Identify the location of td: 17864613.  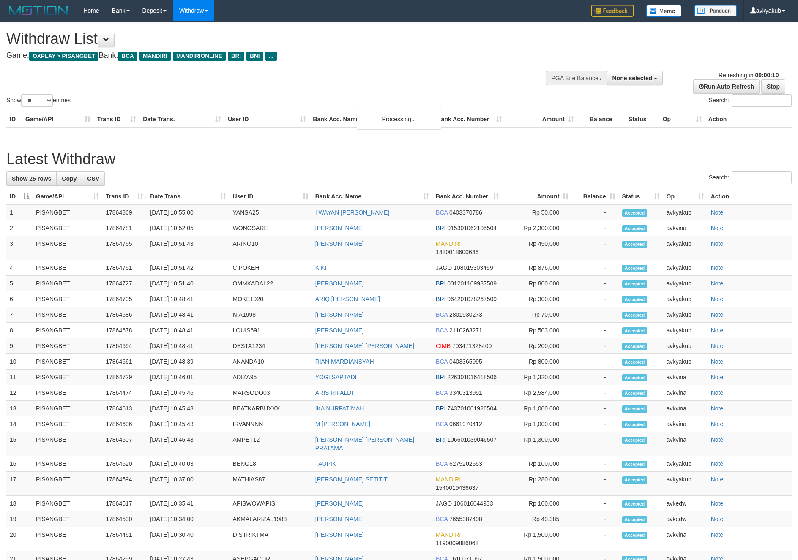
(124, 409).